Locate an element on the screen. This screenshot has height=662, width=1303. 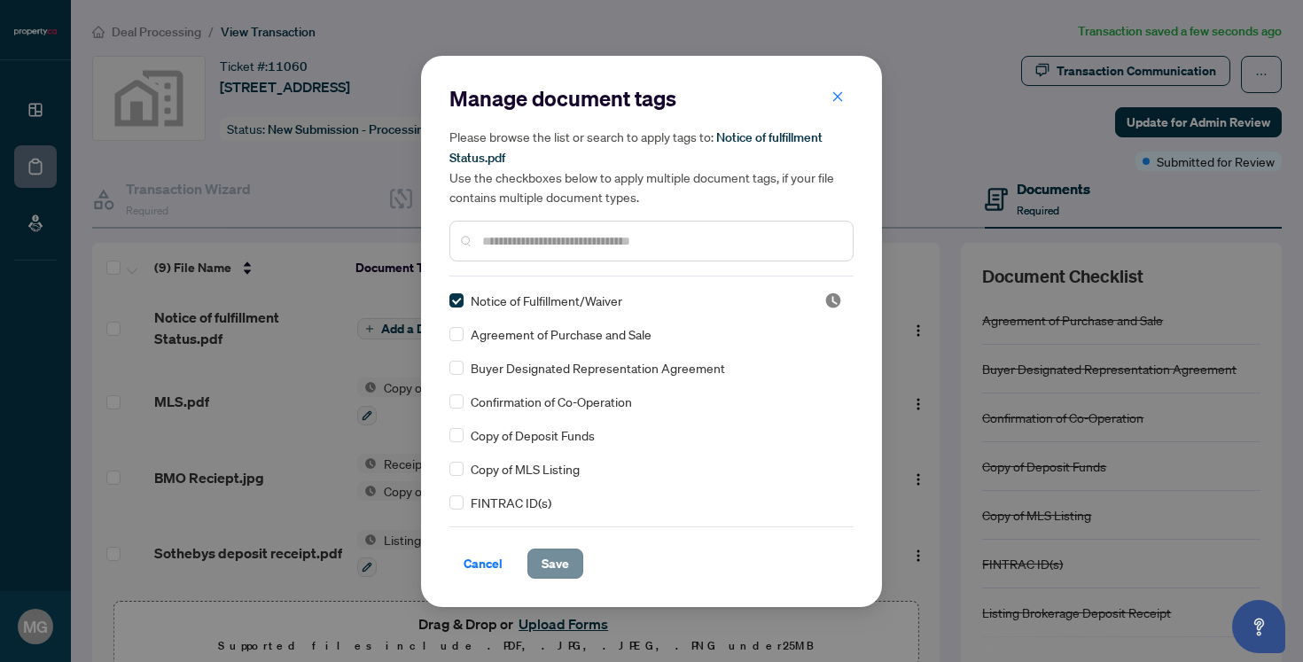
button: Save is located at coordinates (555, 564).